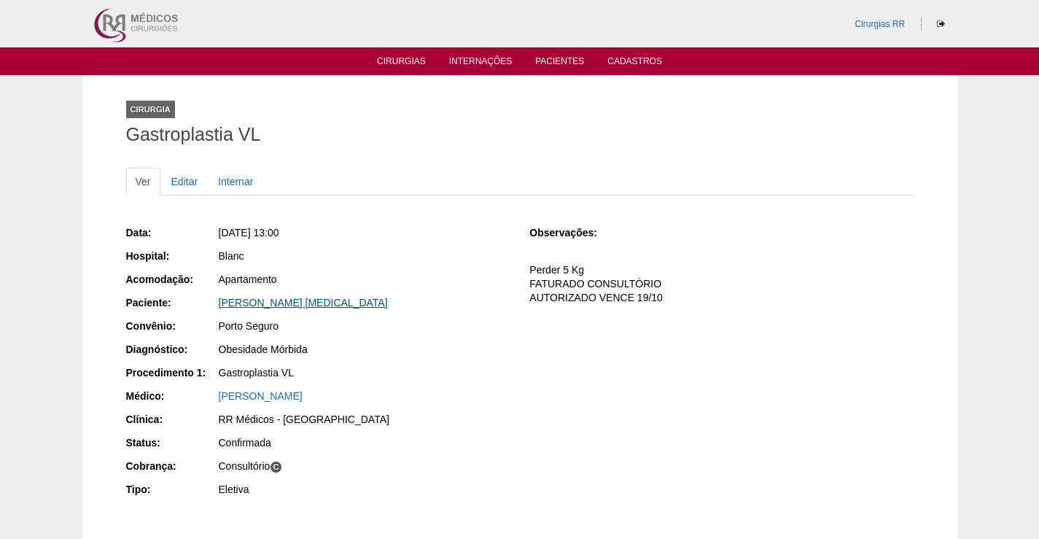 This screenshot has height=539, width=1039. I want to click on div: Consultório, so click(364, 466).